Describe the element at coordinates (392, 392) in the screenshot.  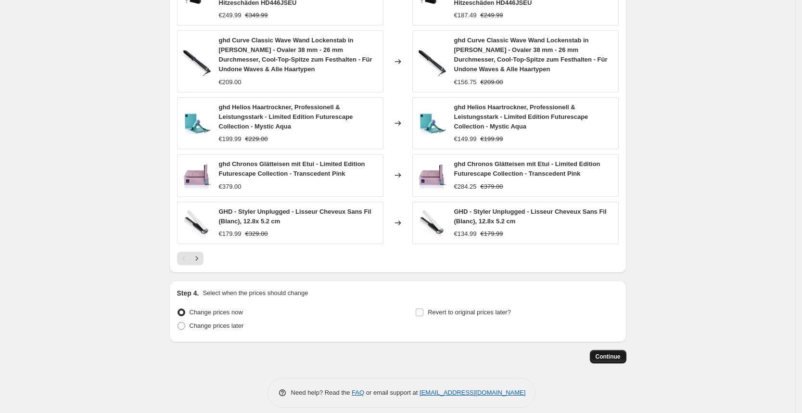
I see `span: or email support at` at that location.